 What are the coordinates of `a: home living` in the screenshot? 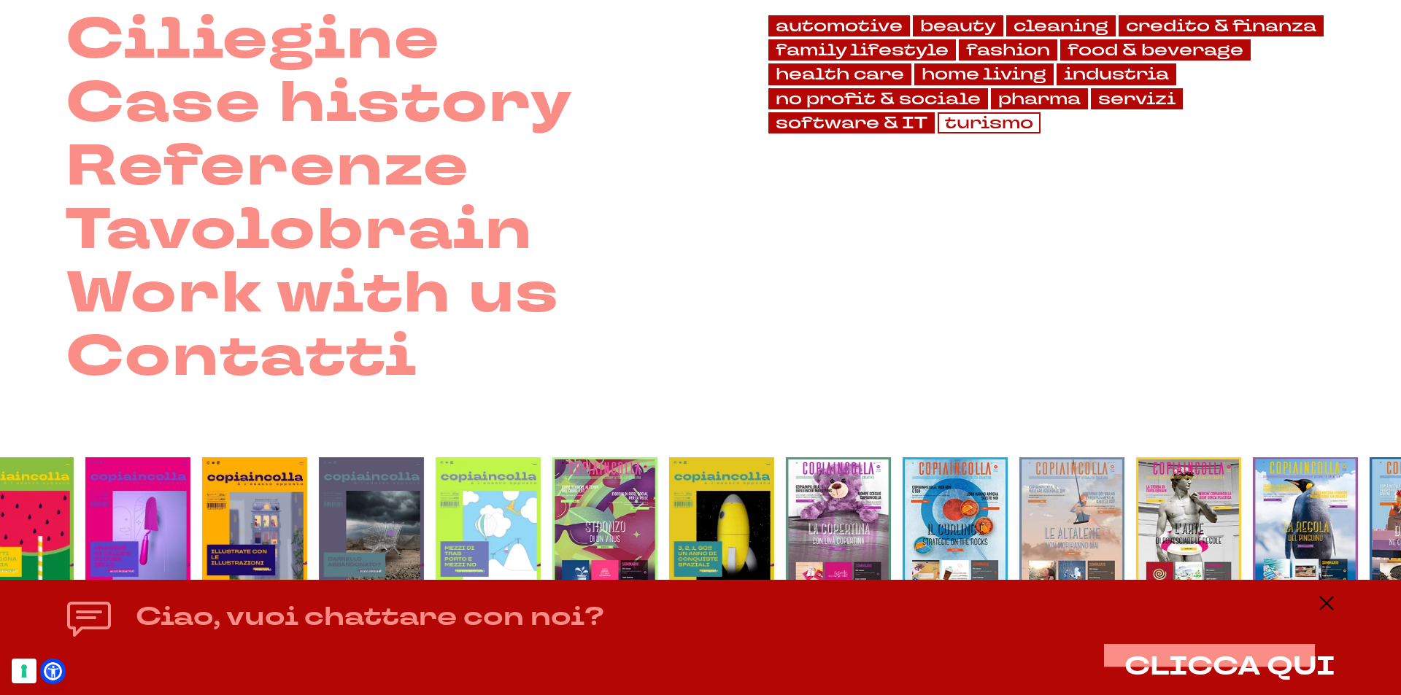 It's located at (984, 74).